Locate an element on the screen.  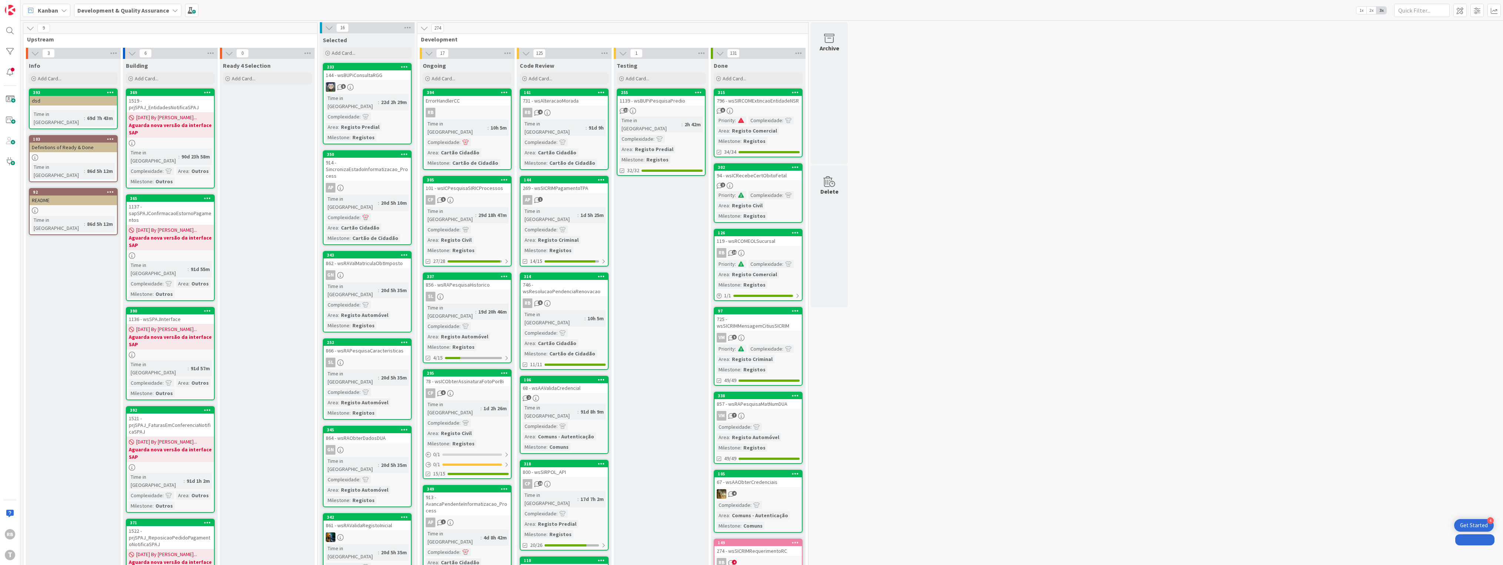
div: dsd is located at coordinates (73, 101).